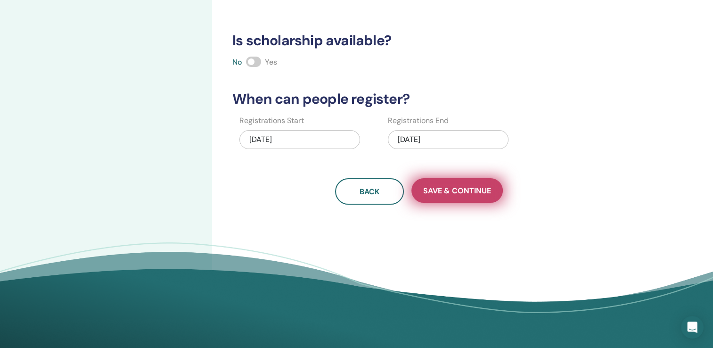 The width and height of the screenshot is (713, 348). Describe the element at coordinates (419, 41) in the screenshot. I see `h3: Is scholarship available?` at that location.